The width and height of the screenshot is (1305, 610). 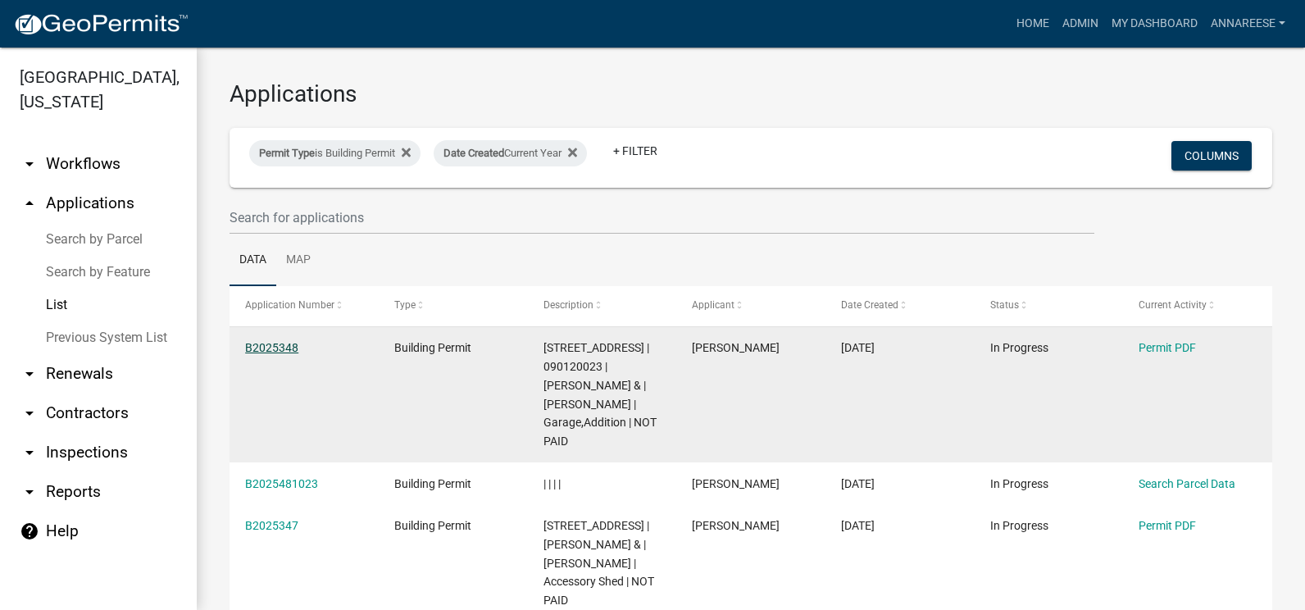 I want to click on span: Current Activity, so click(x=1172, y=305).